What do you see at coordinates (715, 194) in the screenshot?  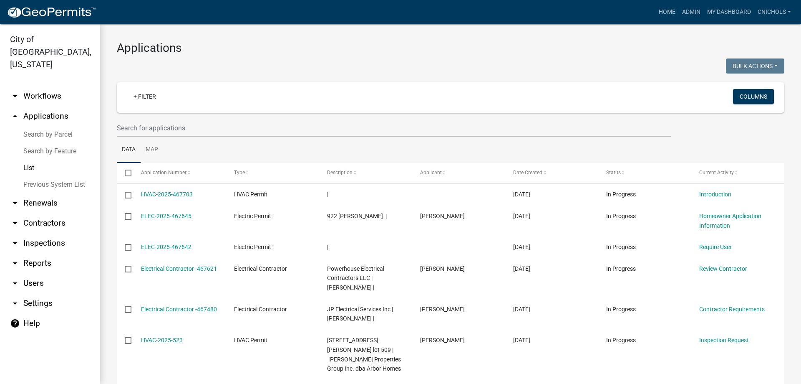 I see `a: Introduction` at bounding box center [715, 194].